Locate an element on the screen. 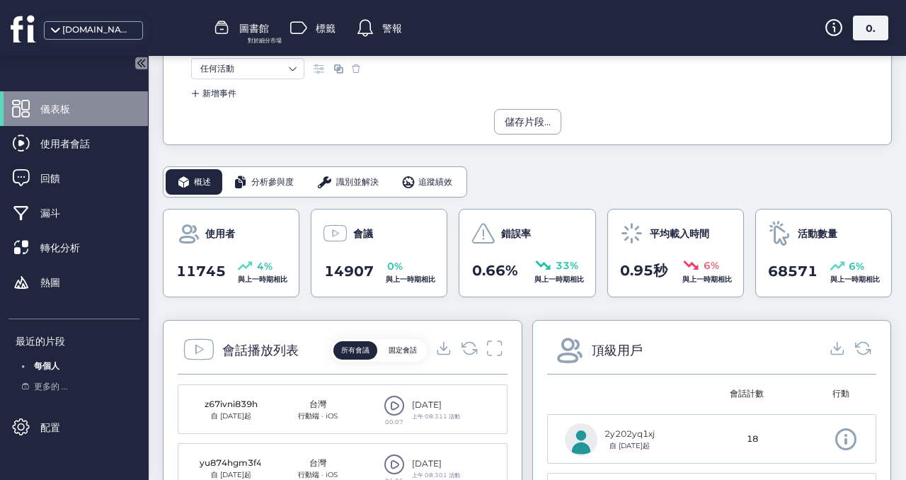 This screenshot has width=906, height=480. font: 警報 is located at coordinates (392, 28).